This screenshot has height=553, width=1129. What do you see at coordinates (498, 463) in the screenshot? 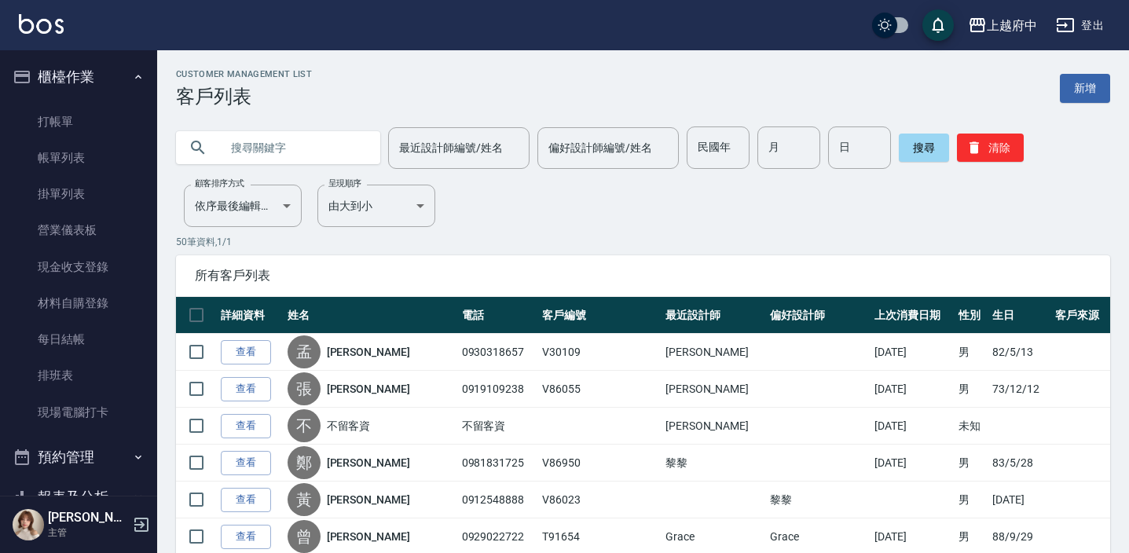
I see `td: 0981831725` at bounding box center [498, 463].